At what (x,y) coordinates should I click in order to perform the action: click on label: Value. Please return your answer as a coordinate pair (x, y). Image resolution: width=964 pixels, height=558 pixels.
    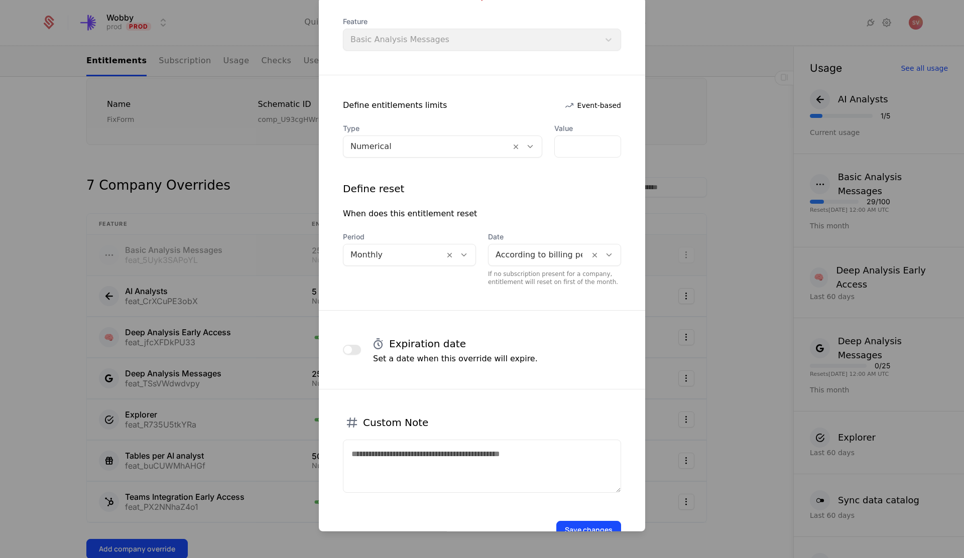
    Looking at the image, I should click on (587, 129).